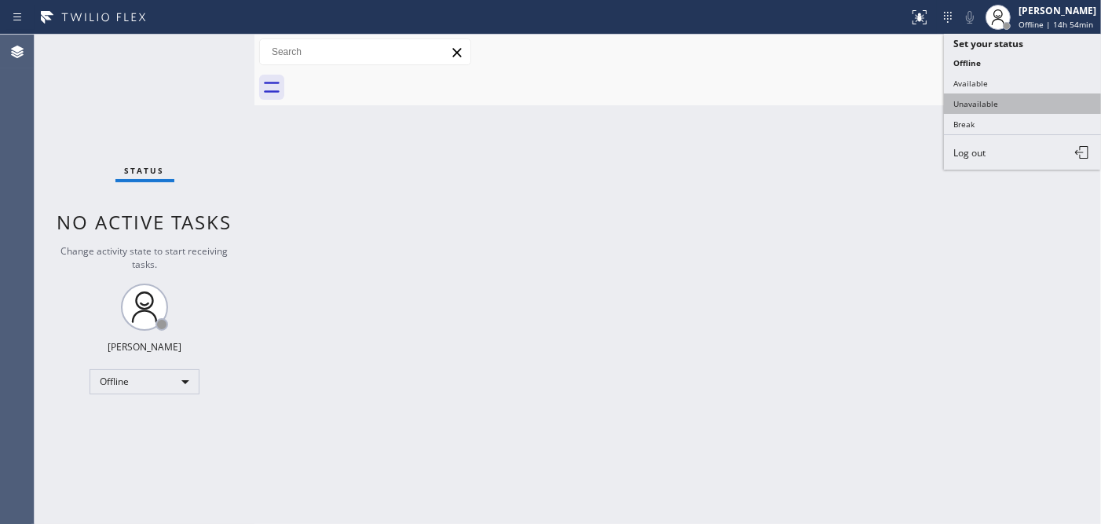  I want to click on span: No active tasks, so click(144, 221).